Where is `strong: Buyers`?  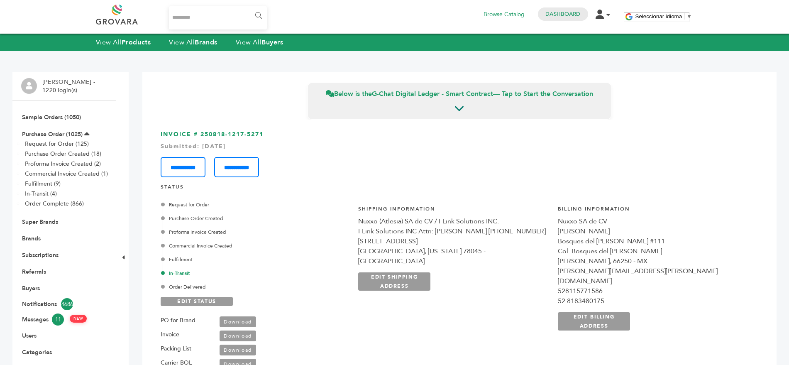 strong: Buyers is located at coordinates (272, 42).